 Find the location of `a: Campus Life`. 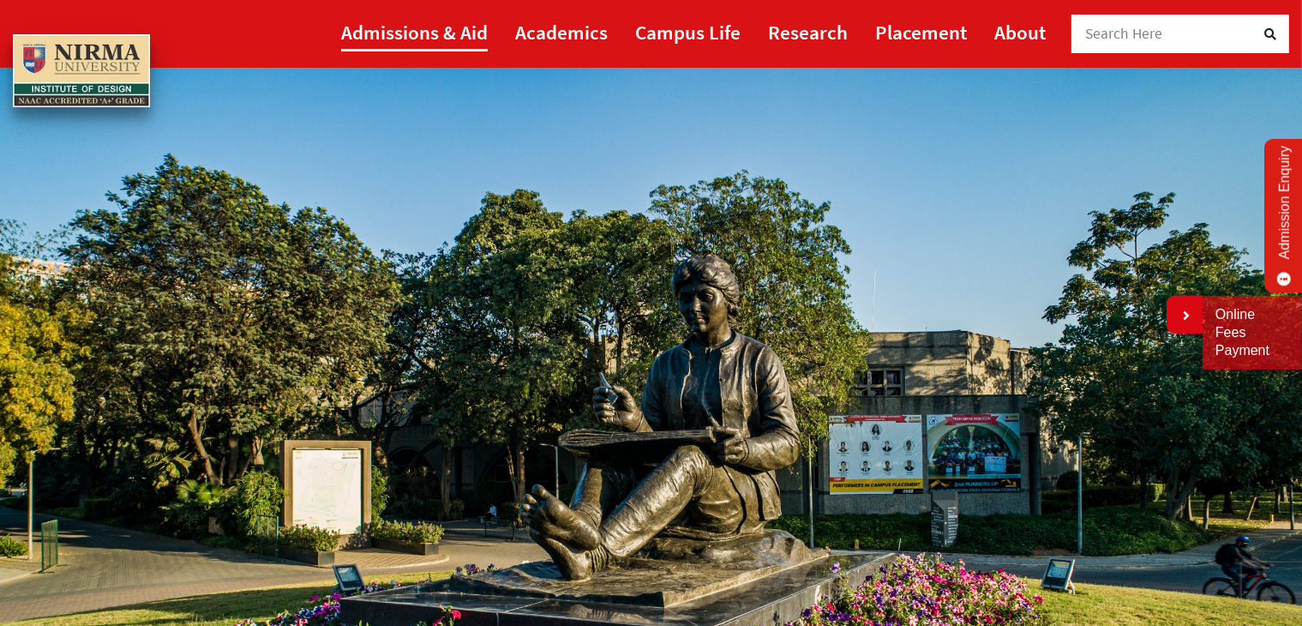

a: Campus Life is located at coordinates (687, 32).